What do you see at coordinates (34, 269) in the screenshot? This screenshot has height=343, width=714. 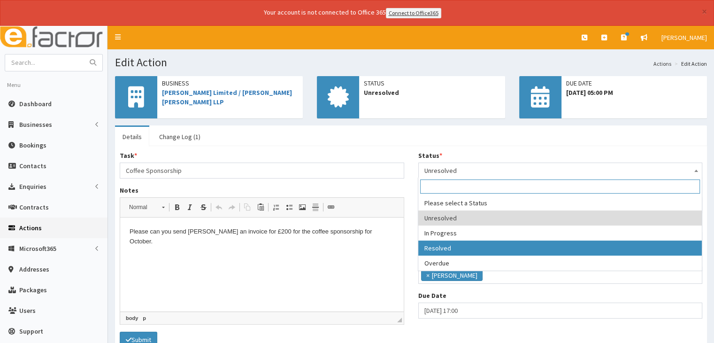 I see `span: Addresses` at bounding box center [34, 269].